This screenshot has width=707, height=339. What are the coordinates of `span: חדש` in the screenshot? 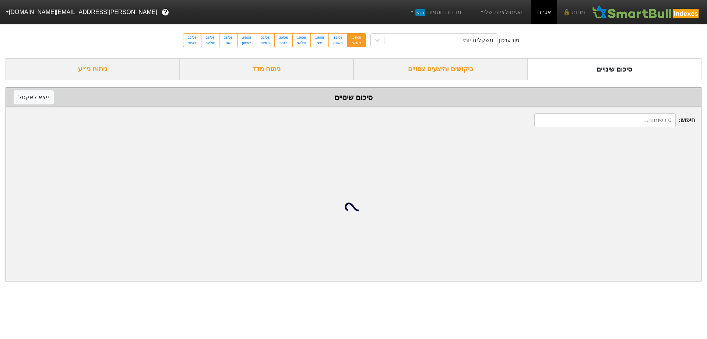 It's located at (420, 13).